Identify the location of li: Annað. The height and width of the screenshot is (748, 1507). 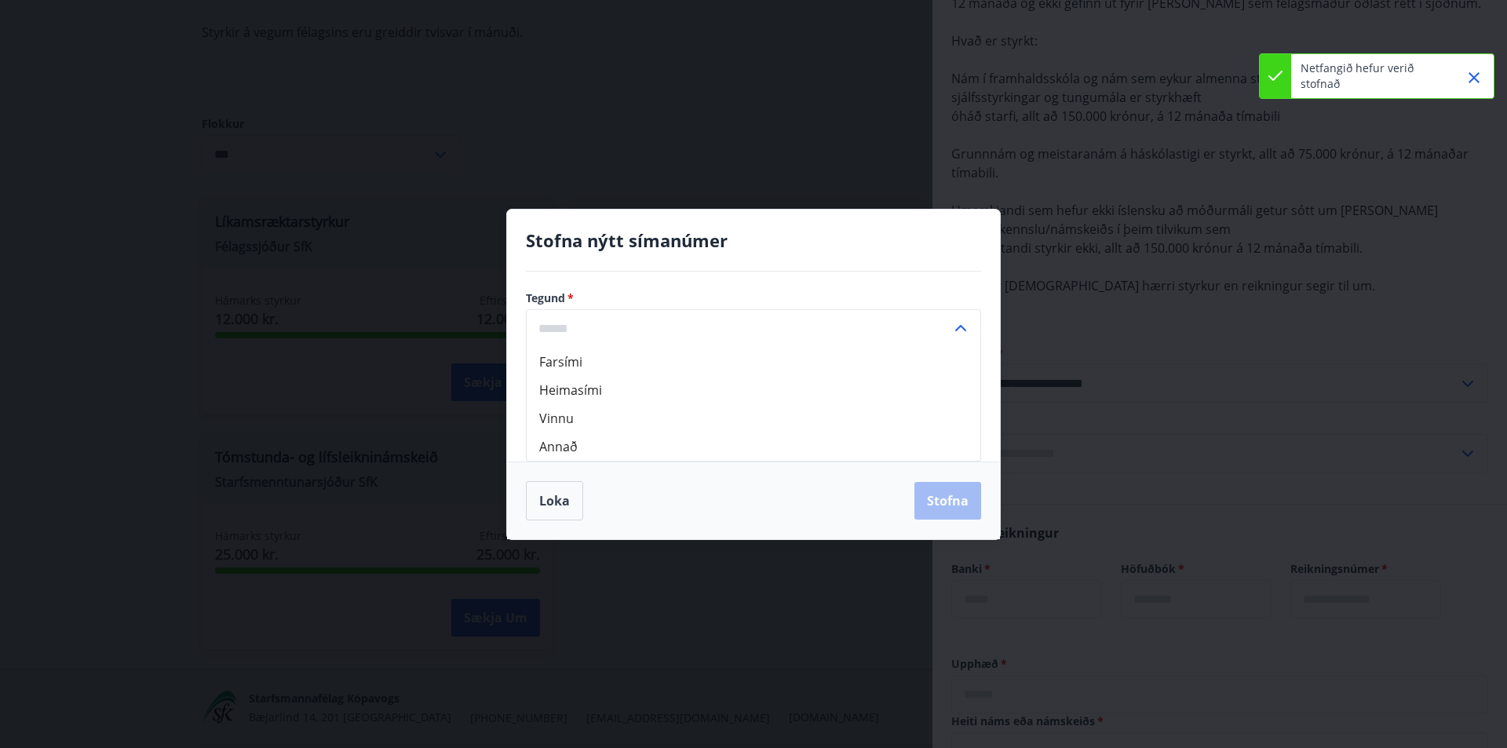
(753, 447).